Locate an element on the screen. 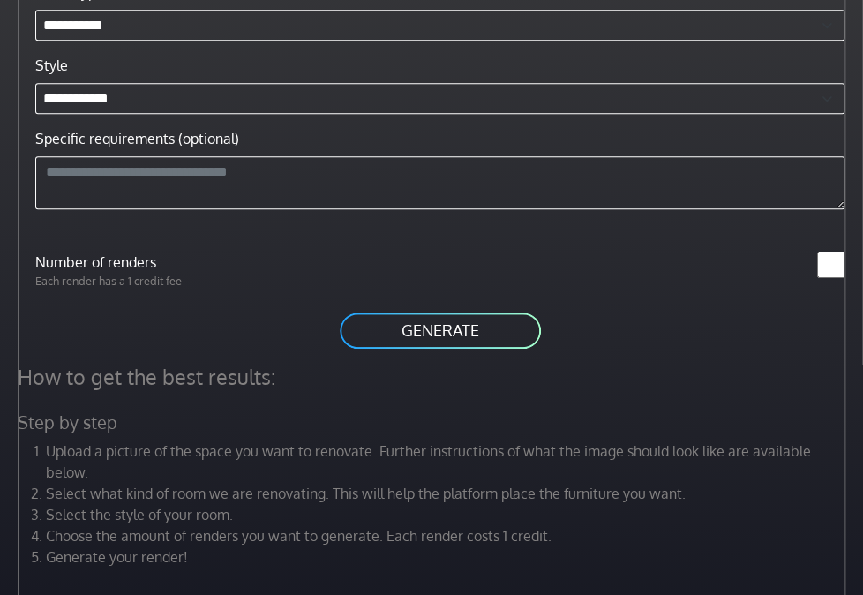 The height and width of the screenshot is (595, 863). label: Style is located at coordinates (51, 65).